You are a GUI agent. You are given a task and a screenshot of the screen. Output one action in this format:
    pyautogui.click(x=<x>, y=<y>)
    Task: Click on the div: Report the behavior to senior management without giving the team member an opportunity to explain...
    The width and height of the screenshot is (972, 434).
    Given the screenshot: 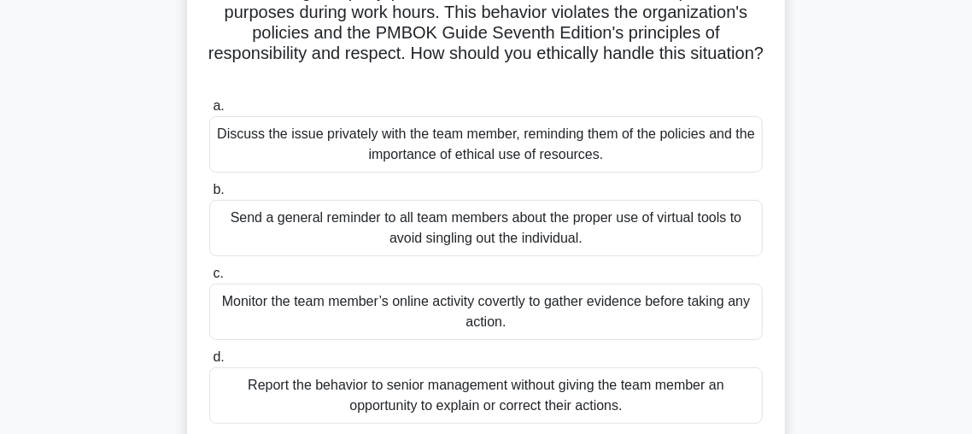 What is the action you would take?
    pyautogui.click(x=486, y=396)
    